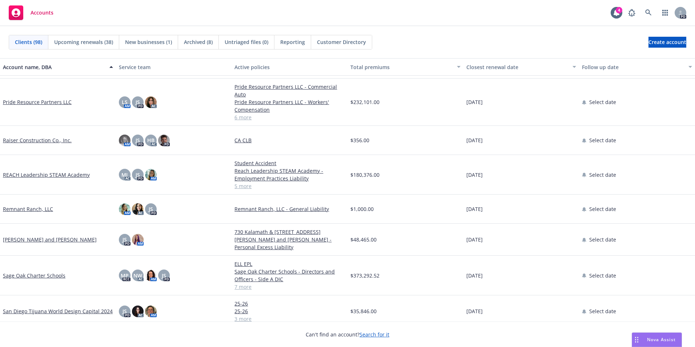 The height and width of the screenshot is (347, 695). Describe the element at coordinates (148, 42) in the screenshot. I see `span: New businesses (1)` at that location.